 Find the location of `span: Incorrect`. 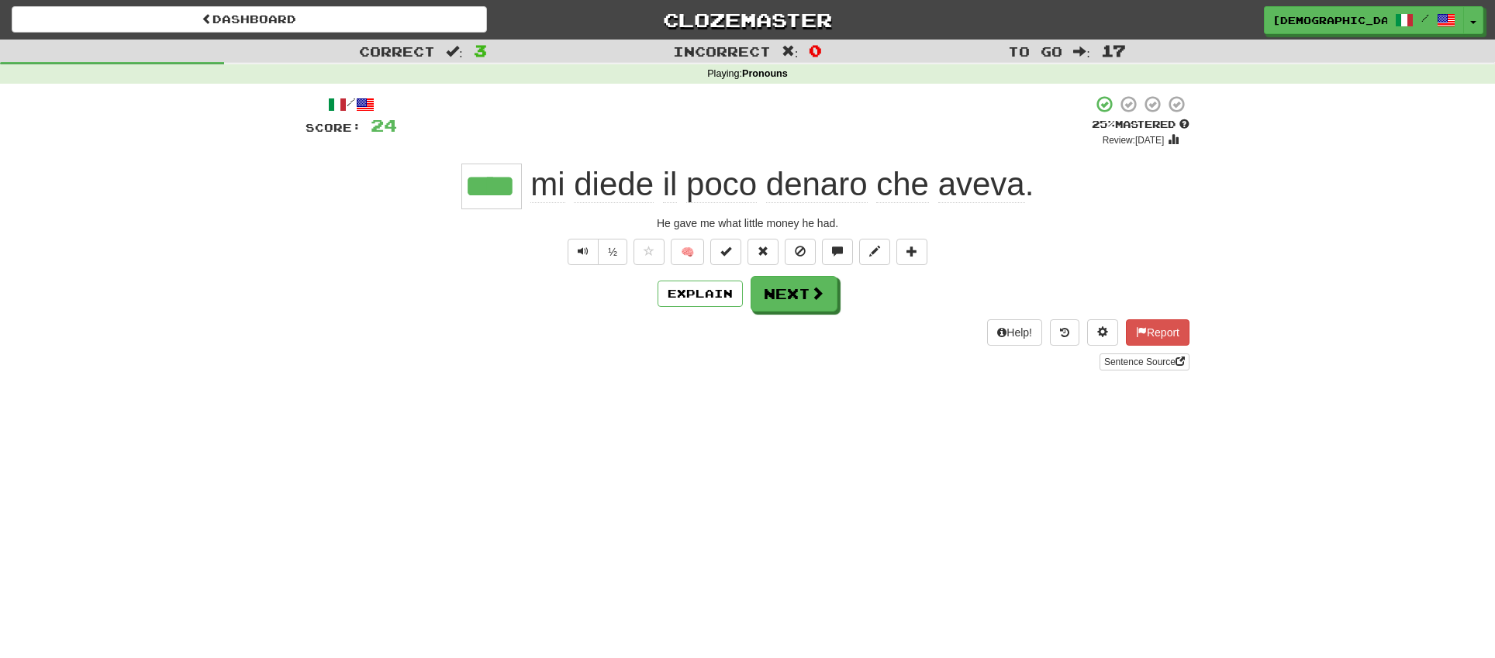

span: Incorrect is located at coordinates (722, 51).